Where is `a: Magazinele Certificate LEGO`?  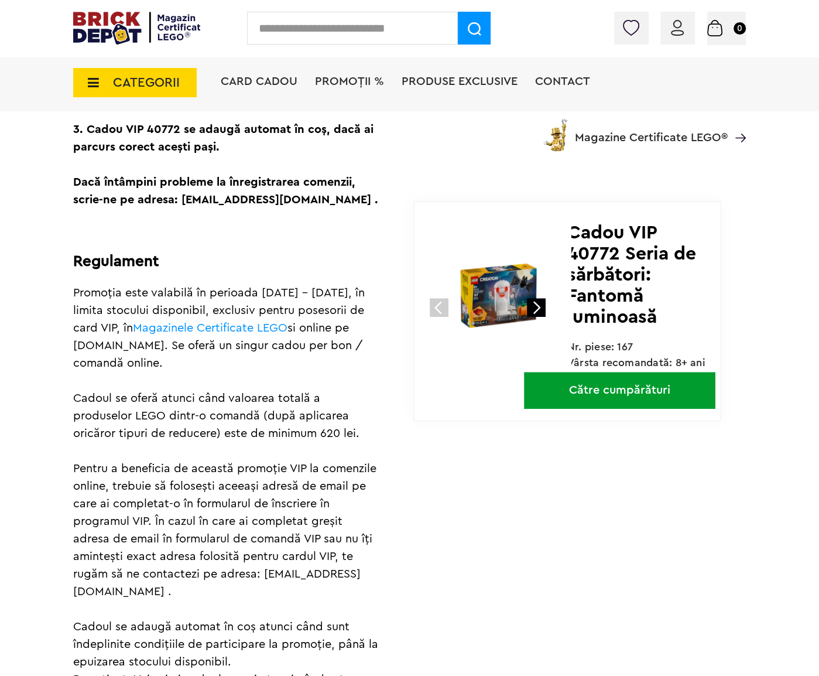 a: Magazinele Certificate LEGO is located at coordinates (210, 328).